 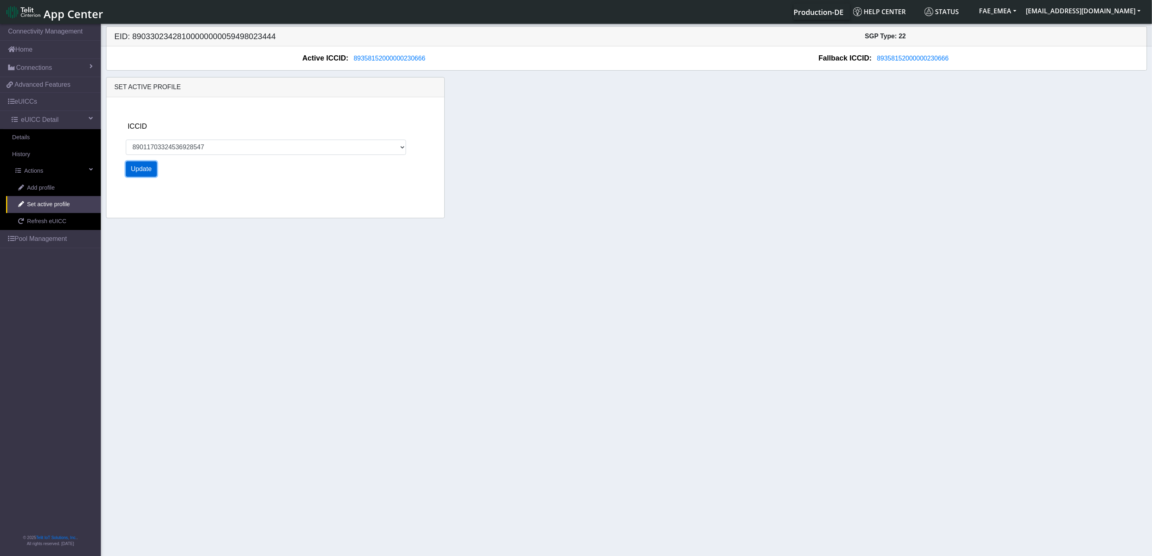 What do you see at coordinates (56, 537) in the screenshot?
I see `a: Telit IoT Solutions, Inc.` at bounding box center [56, 537].